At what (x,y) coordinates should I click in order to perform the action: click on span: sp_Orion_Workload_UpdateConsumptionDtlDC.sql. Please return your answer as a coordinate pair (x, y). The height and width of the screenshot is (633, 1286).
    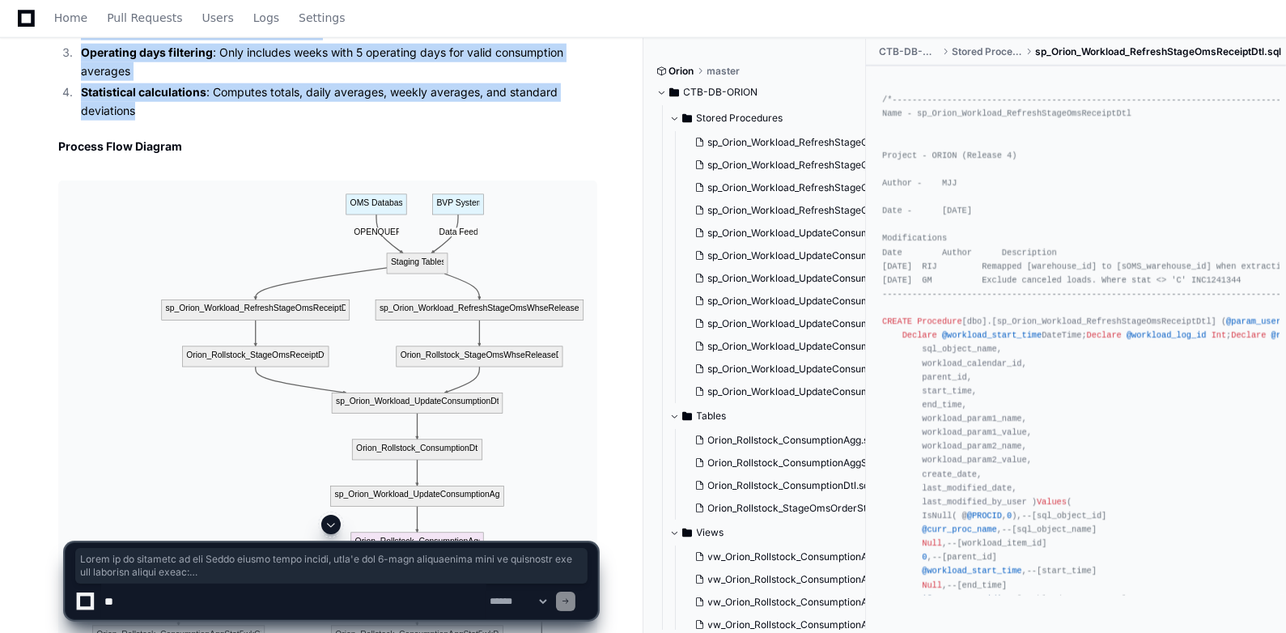
    Looking at the image, I should click on (822, 392).